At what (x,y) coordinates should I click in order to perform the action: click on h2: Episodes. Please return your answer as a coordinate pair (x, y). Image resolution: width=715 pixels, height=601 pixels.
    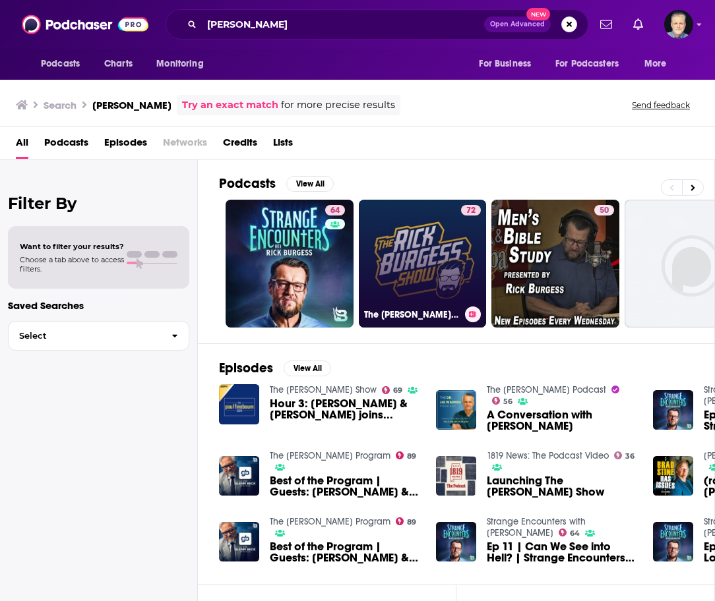
    Looking at the image, I should click on (246, 368).